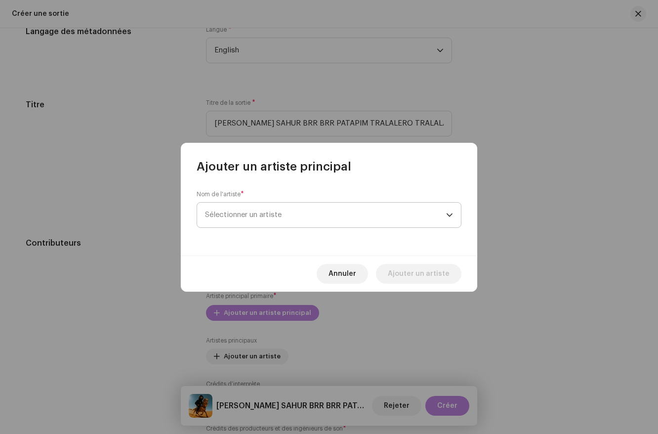 The height and width of the screenshot is (434, 658). What do you see at coordinates (419, 274) in the screenshot?
I see `span: Ajouter un artiste` at bounding box center [419, 274].